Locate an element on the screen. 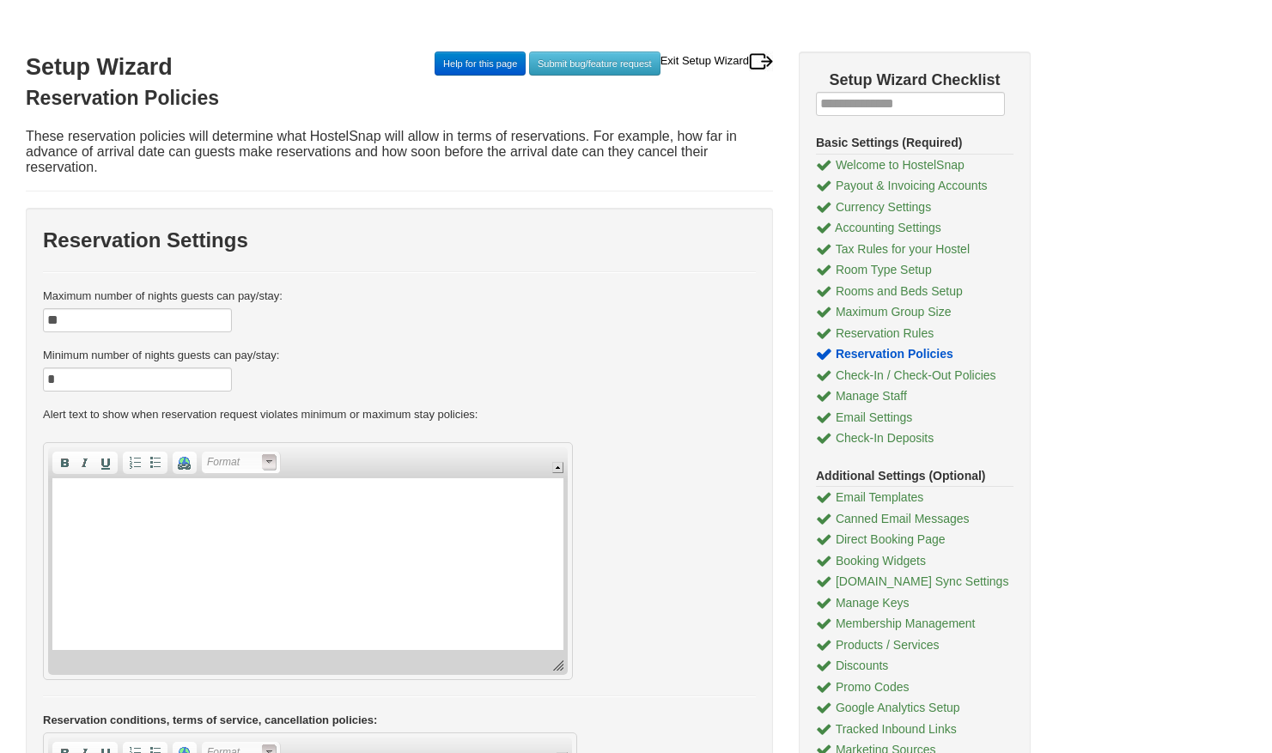 This screenshot has height=753, width=1272. h3: Setup Wizard Checklist is located at coordinates (915, 80).